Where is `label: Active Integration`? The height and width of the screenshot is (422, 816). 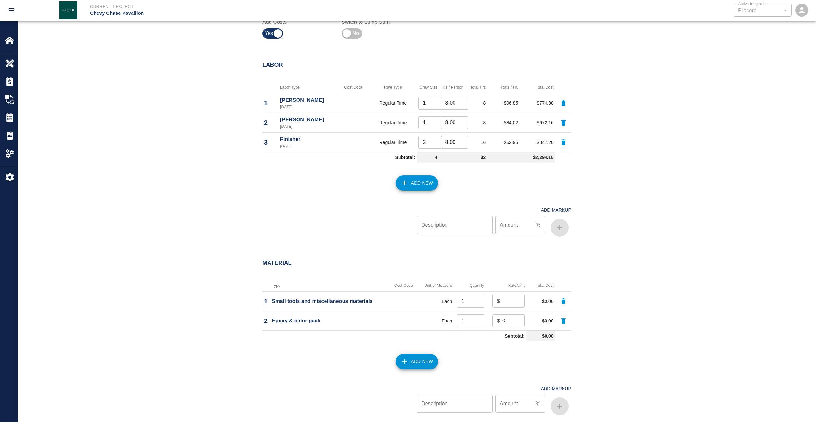 label: Active Integration is located at coordinates (753, 4).